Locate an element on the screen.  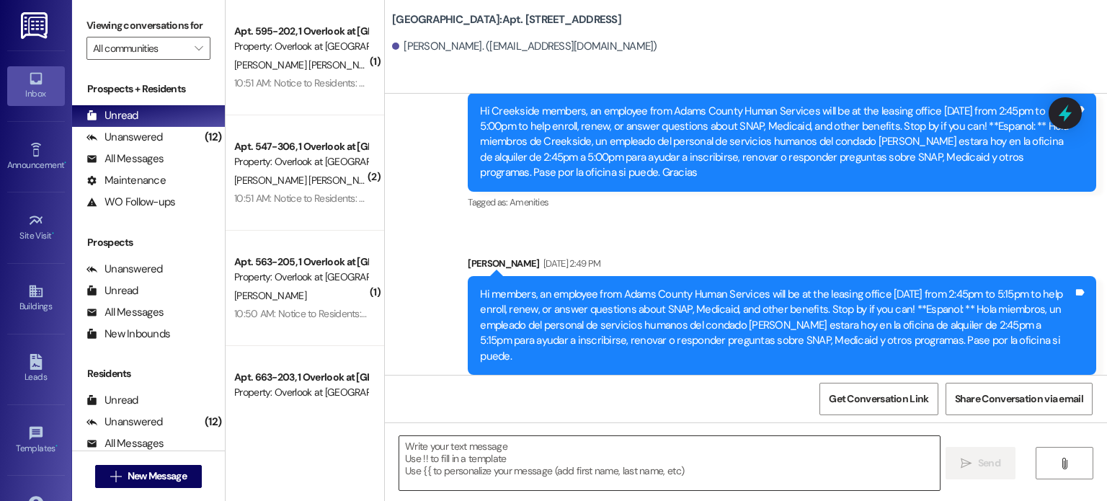
div: Hi Creekside members, an employee from Adams County Human Services will be at the leasing office ... is located at coordinates (776, 142).